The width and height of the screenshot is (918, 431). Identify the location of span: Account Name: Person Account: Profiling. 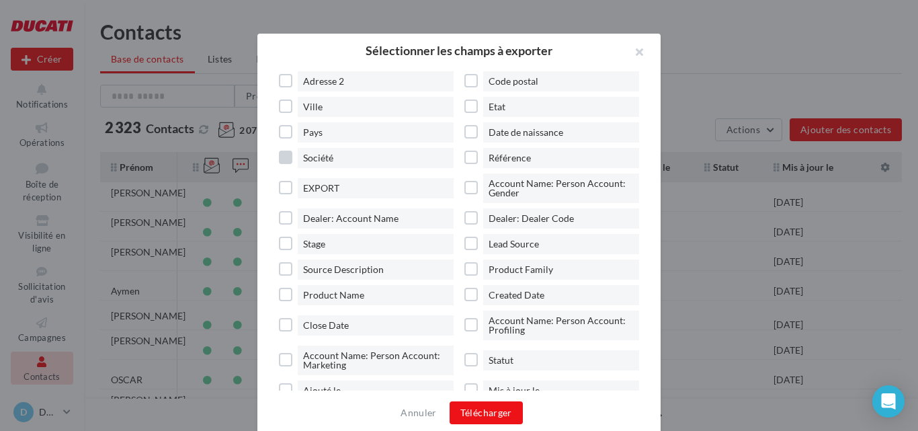
(561, 325).